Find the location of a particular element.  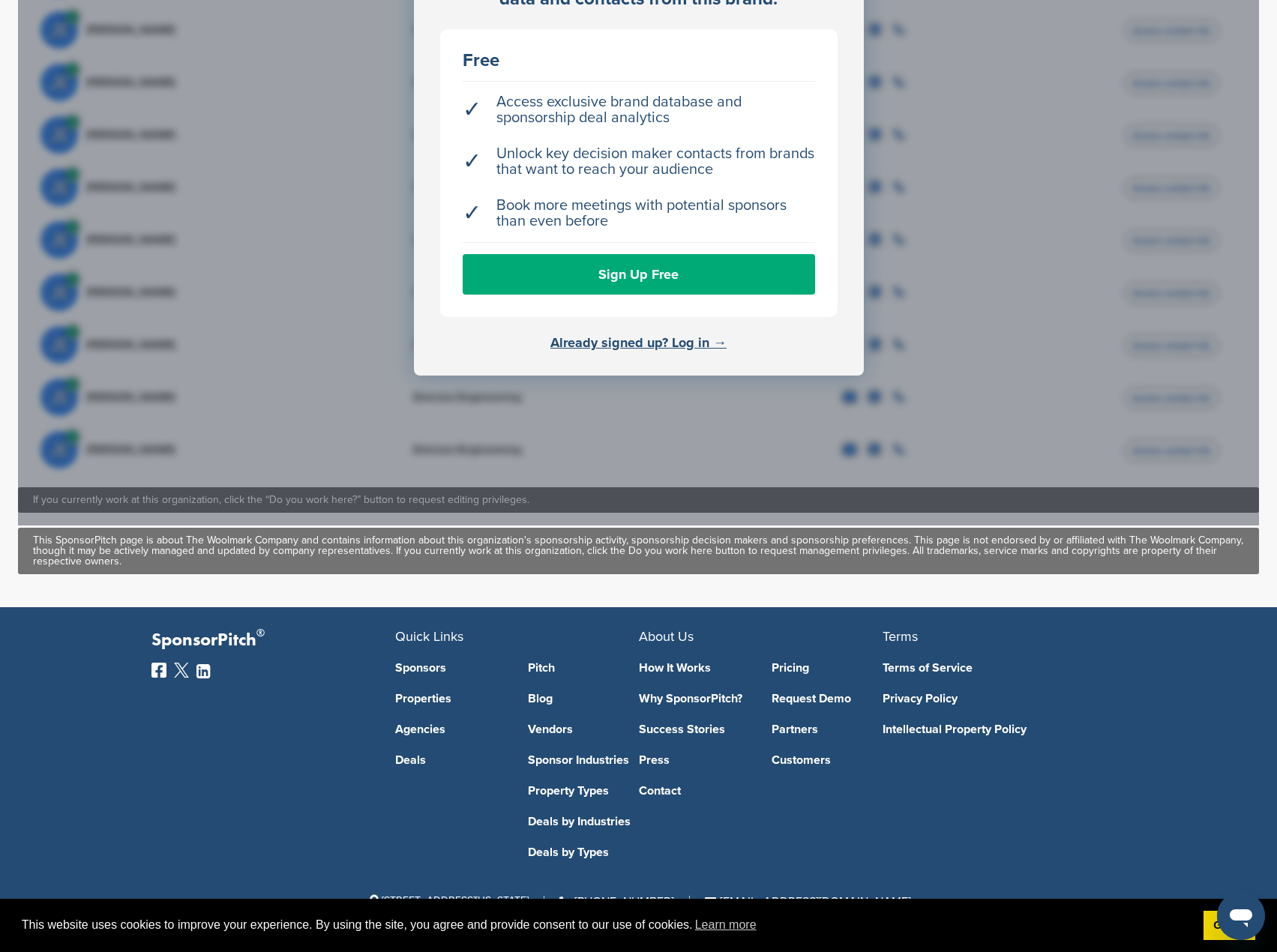

a: learn more about cookies is located at coordinates (726, 925).